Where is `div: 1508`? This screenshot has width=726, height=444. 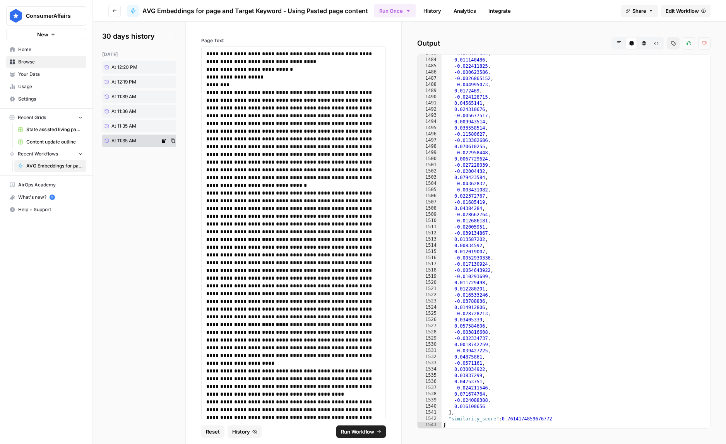 div: 1508 is located at coordinates (429, 209).